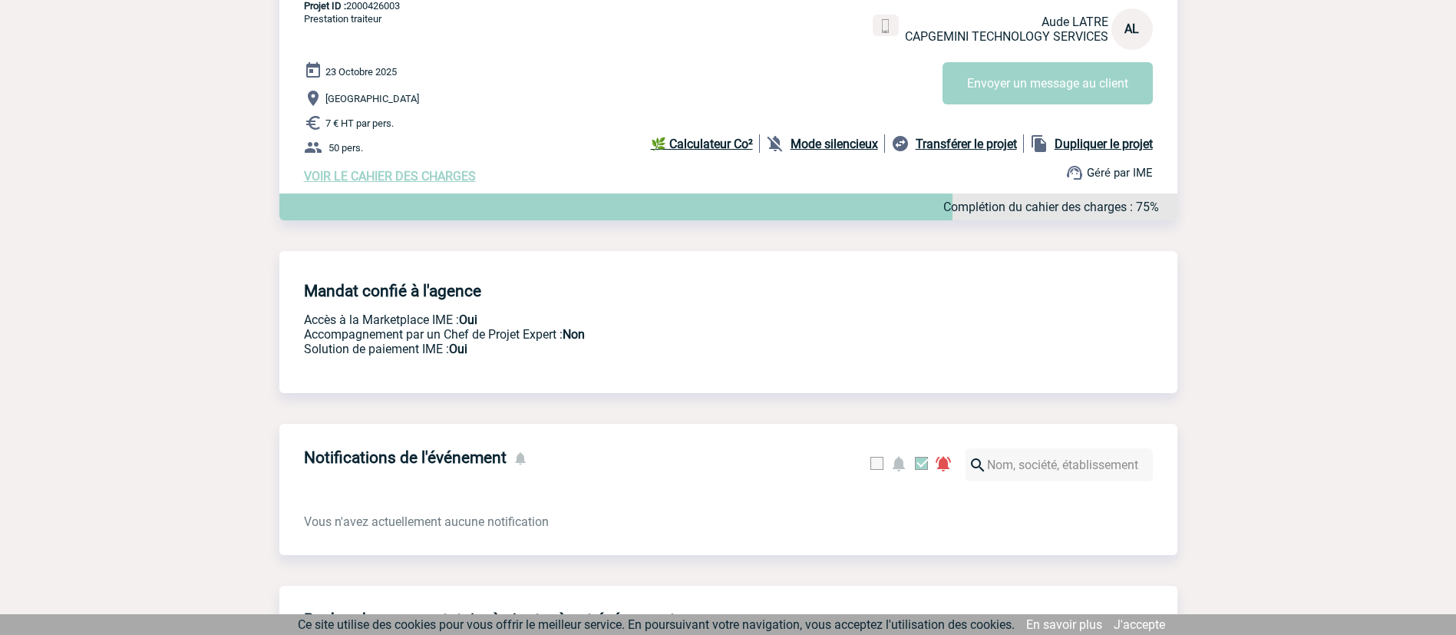 The width and height of the screenshot is (1456, 635). Describe the element at coordinates (1006, 36) in the screenshot. I see `span: CAPGEMINI TECHNOLOGY SERVICES` at that location.